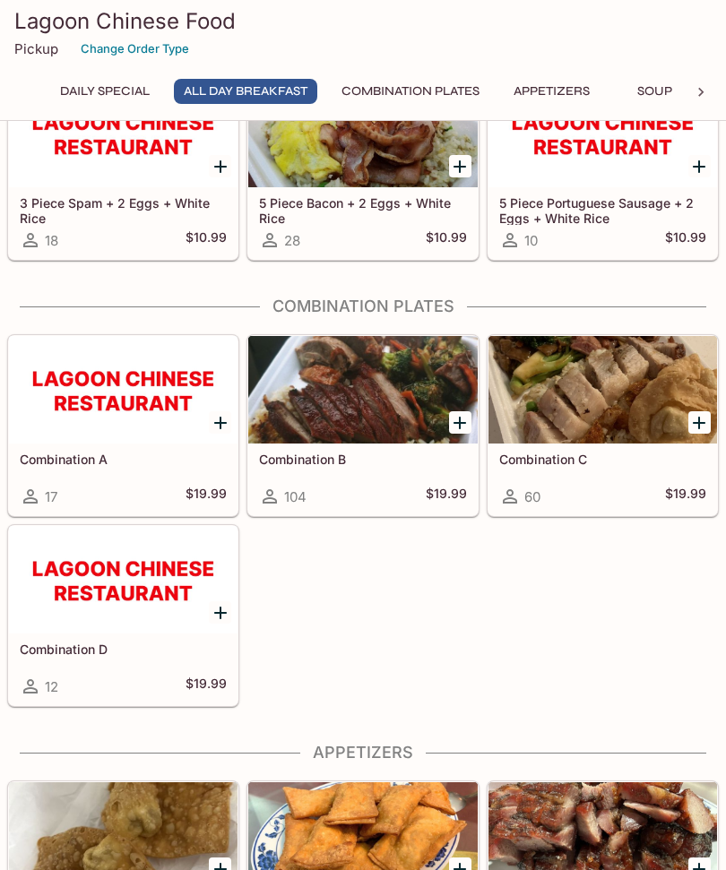 This screenshot has width=726, height=870. What do you see at coordinates (220, 422) in the screenshot?
I see `button: Add Combination A` at bounding box center [220, 422].